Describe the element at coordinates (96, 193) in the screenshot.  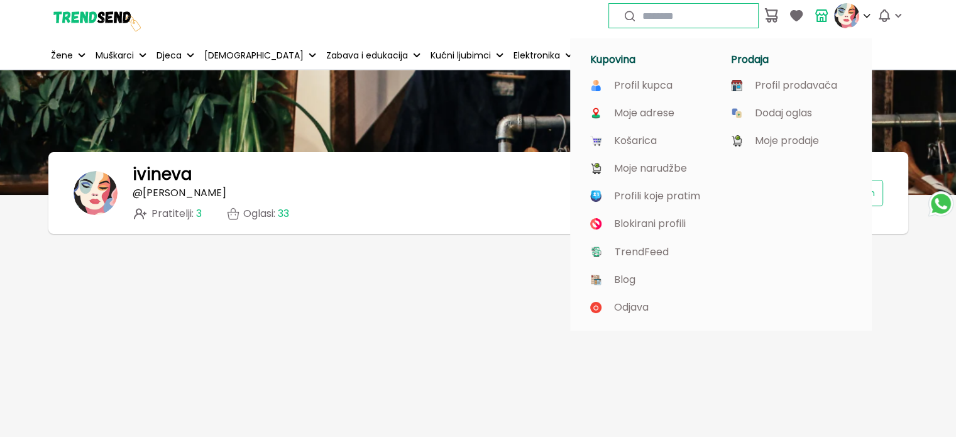
I see `img: banner` at that location.